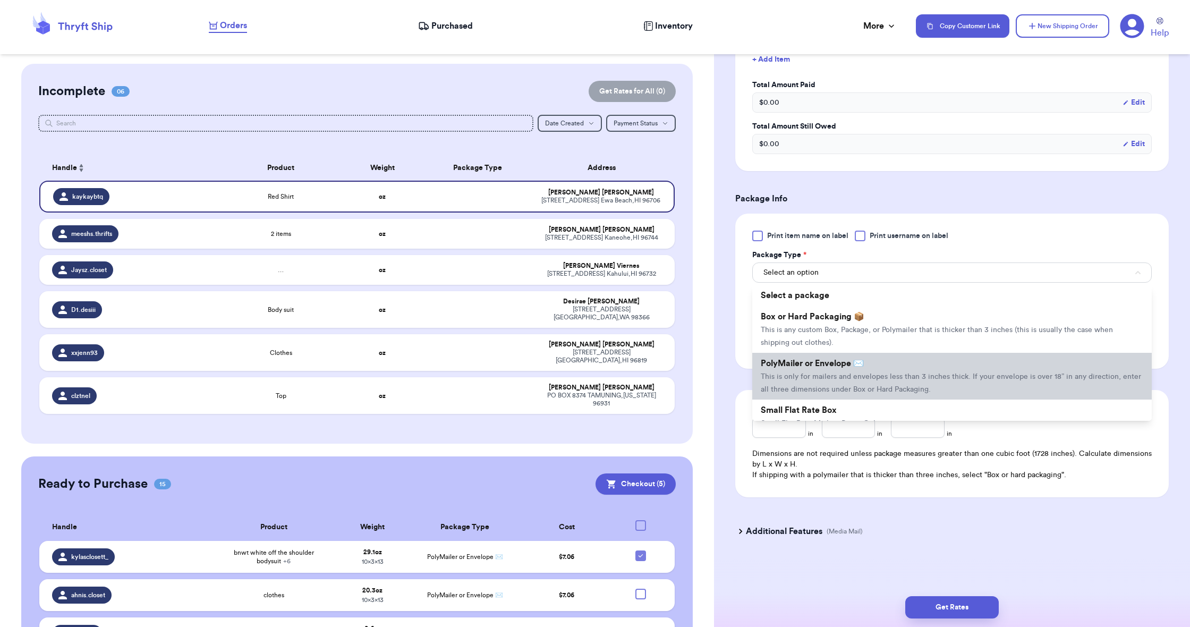 The height and width of the screenshot is (627, 1190). What do you see at coordinates (285, 123) in the screenshot?
I see `input: Search` at bounding box center [285, 123].